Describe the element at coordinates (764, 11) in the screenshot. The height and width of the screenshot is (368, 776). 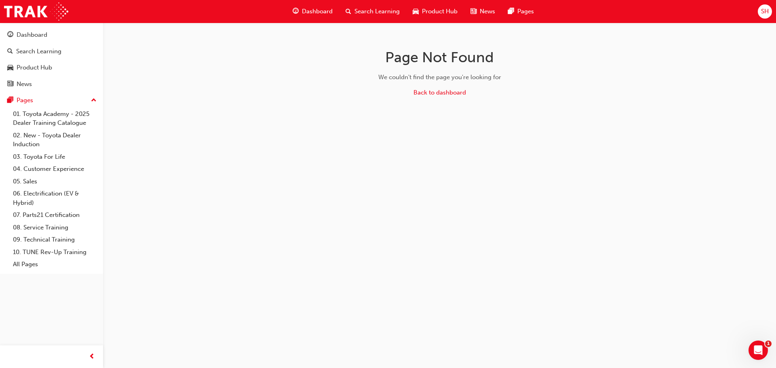
I see `button: SH` at that location.